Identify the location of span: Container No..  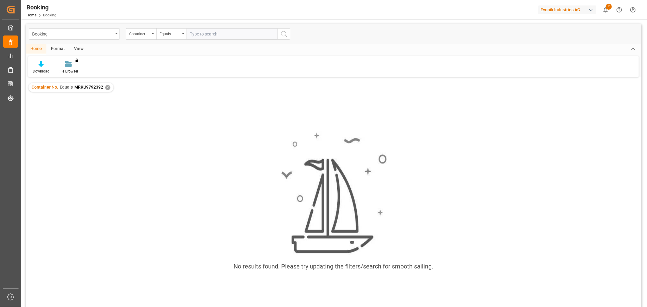
(45, 87).